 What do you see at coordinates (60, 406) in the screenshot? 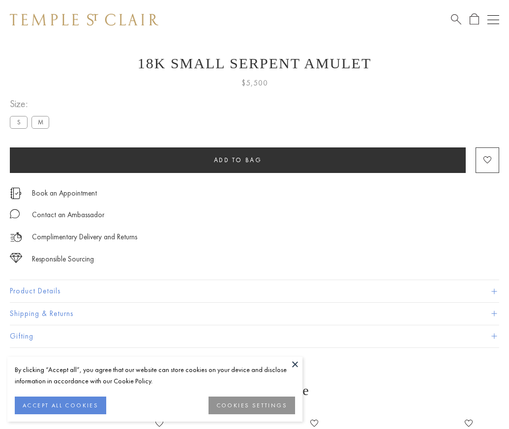
I see `button: ACCEPT ALL COOKIES` at bounding box center [60, 406].